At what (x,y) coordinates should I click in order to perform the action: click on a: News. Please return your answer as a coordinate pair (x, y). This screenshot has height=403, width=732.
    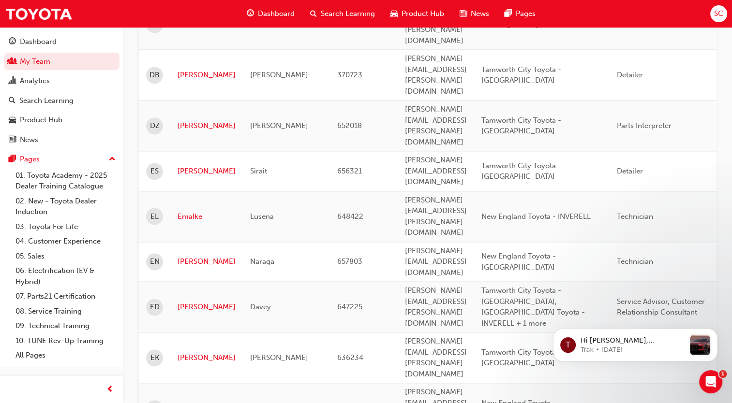
    Looking at the image, I should click on (61, 140).